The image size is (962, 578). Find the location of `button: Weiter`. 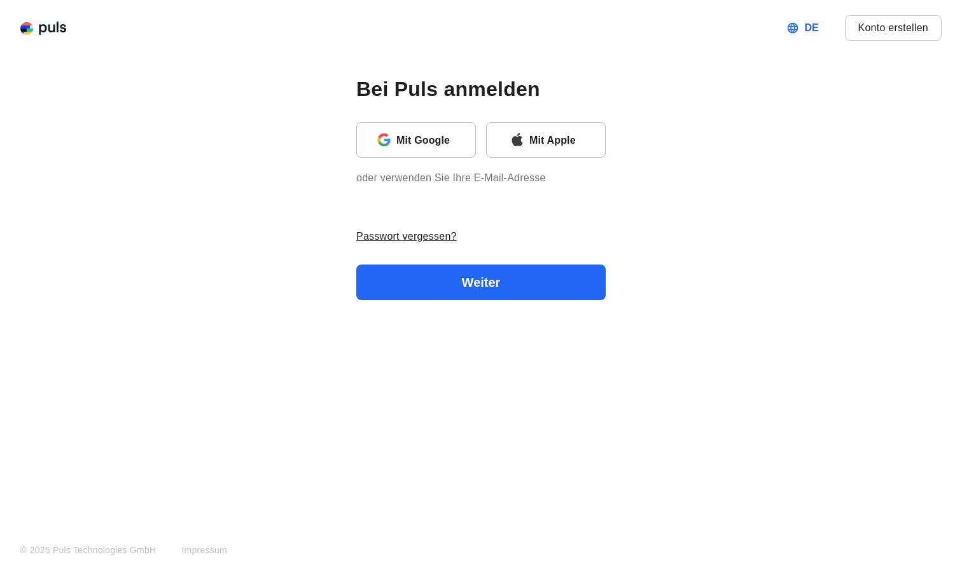

button: Weiter is located at coordinates (481, 283).